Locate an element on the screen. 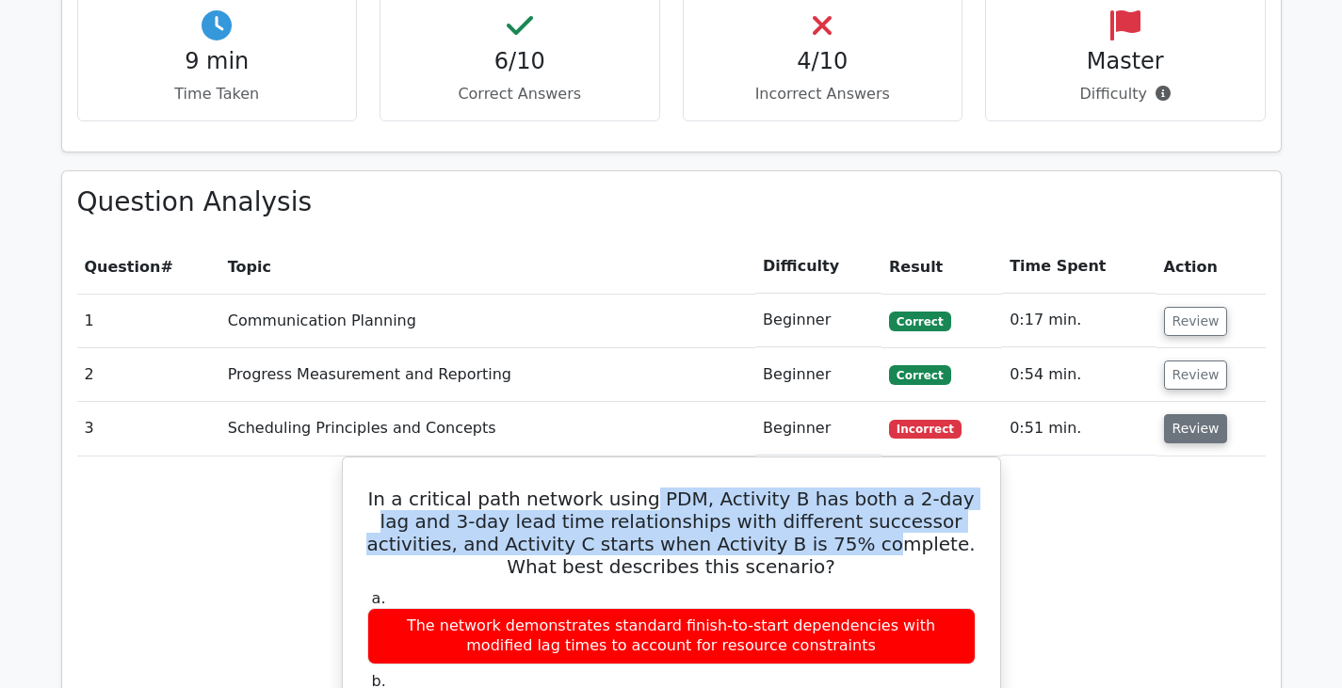  td: 0:54 min. is located at coordinates (1078, 375).